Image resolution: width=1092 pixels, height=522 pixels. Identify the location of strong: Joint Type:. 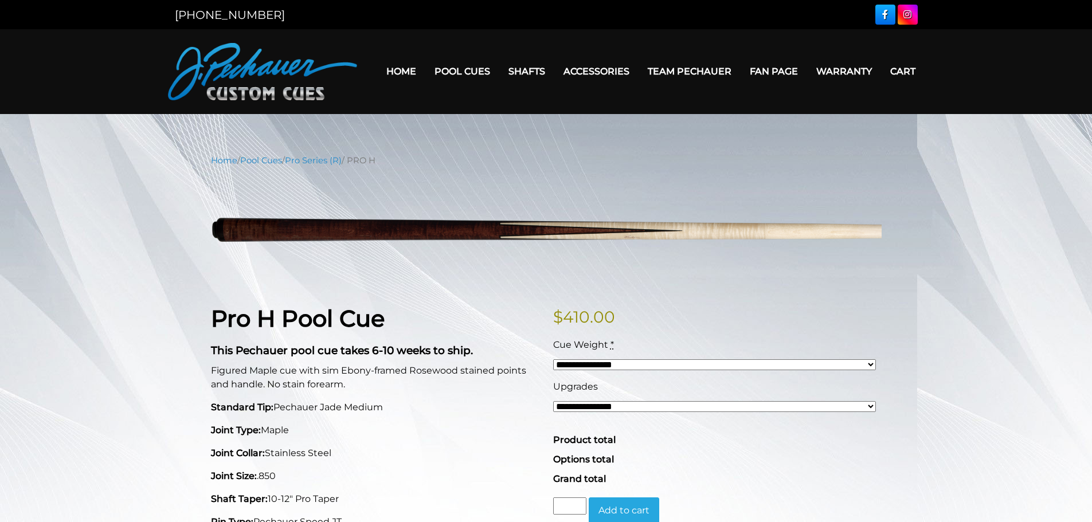
(236, 430).